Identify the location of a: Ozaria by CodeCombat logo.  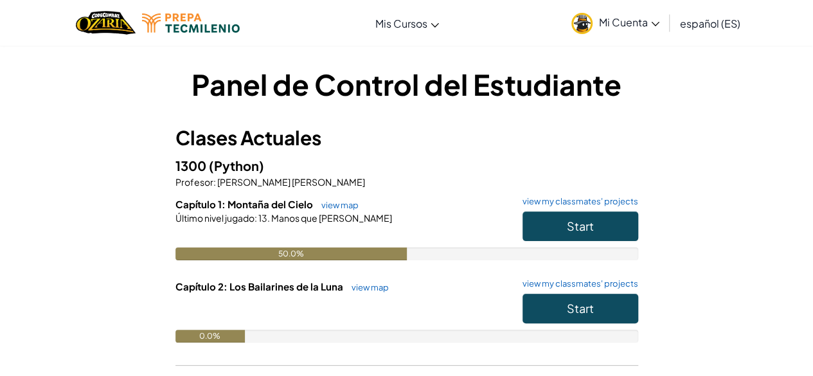
(105, 22).